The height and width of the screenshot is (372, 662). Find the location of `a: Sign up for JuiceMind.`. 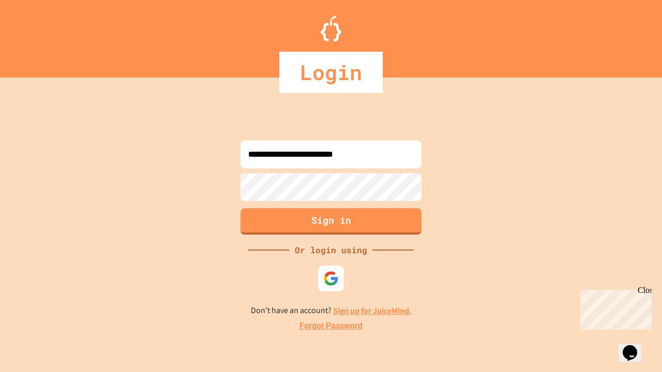

a: Sign up for JuiceMind. is located at coordinates (372, 311).